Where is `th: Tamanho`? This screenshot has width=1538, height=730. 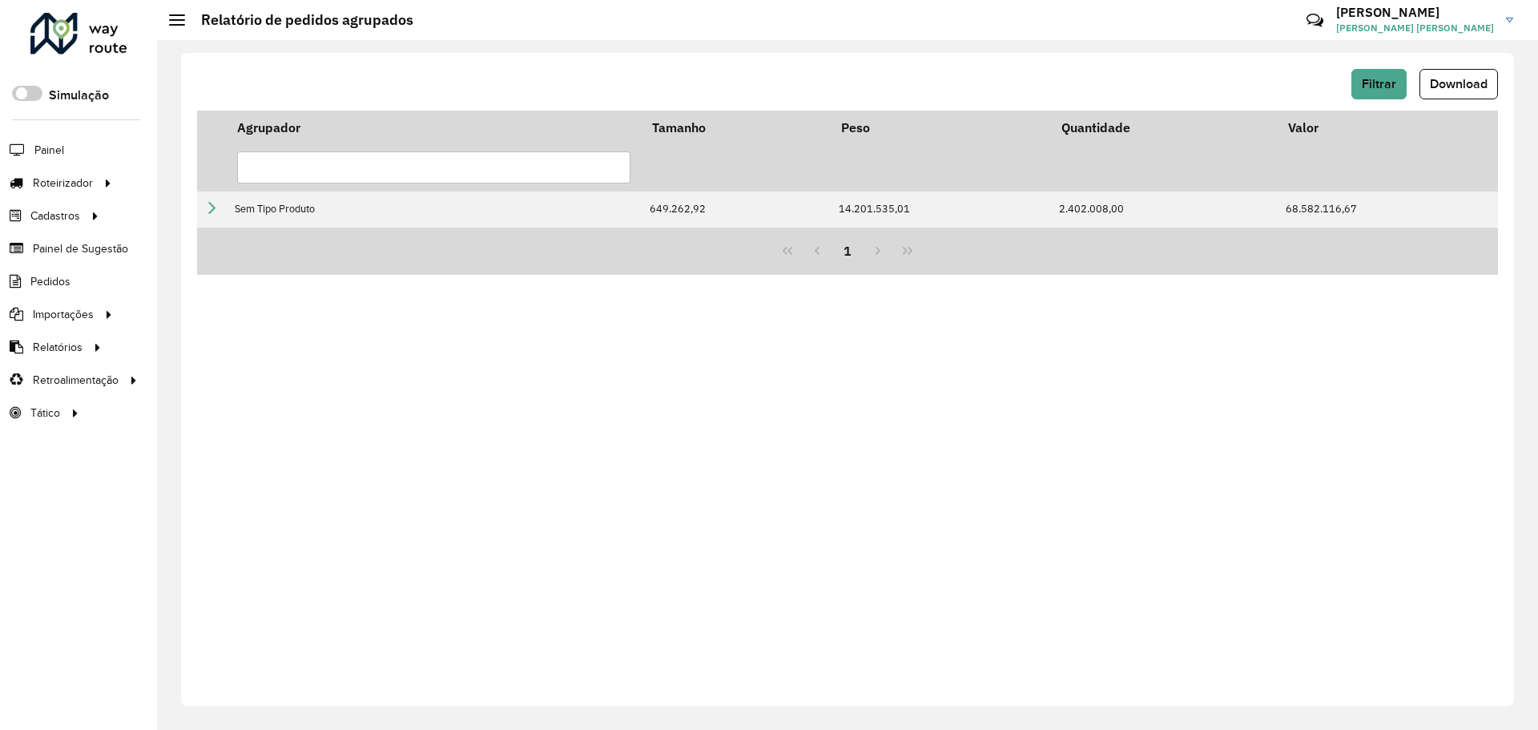 th: Tamanho is located at coordinates (736, 127).